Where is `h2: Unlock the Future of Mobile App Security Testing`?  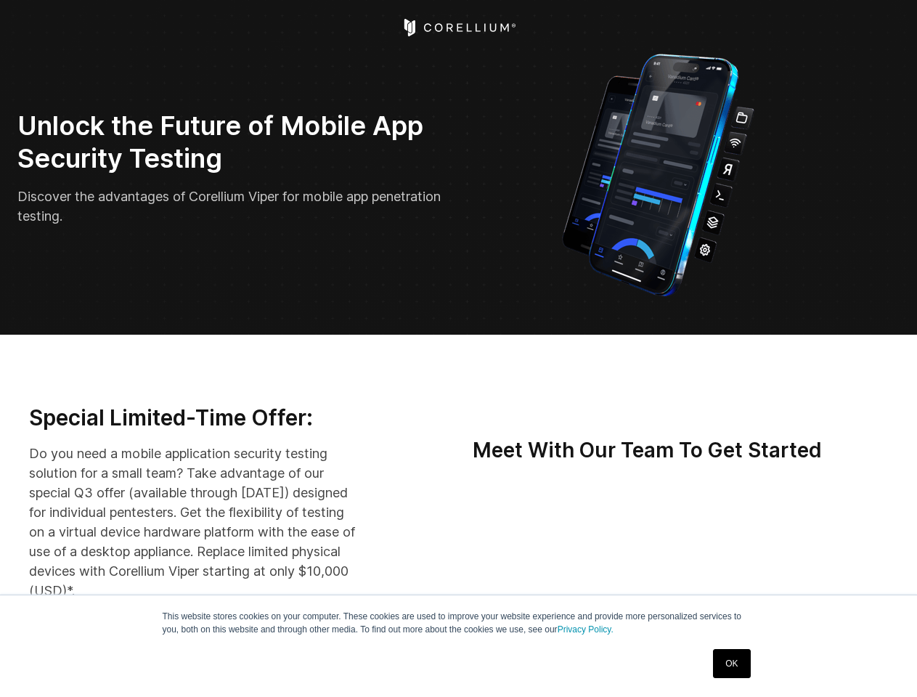 h2: Unlock the Future of Mobile App Security Testing is located at coordinates (233, 142).